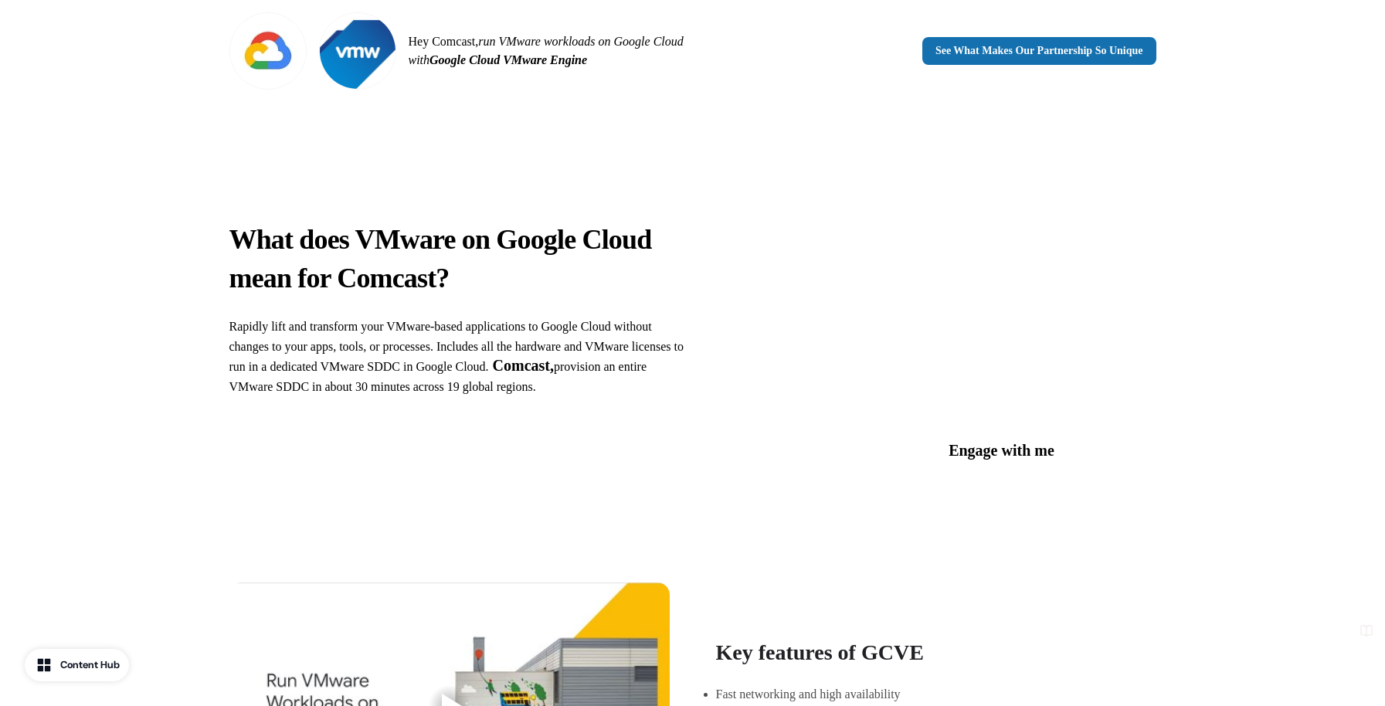 This screenshot has width=1385, height=706. I want to click on p: Hey Comcast,, so click(547, 51).